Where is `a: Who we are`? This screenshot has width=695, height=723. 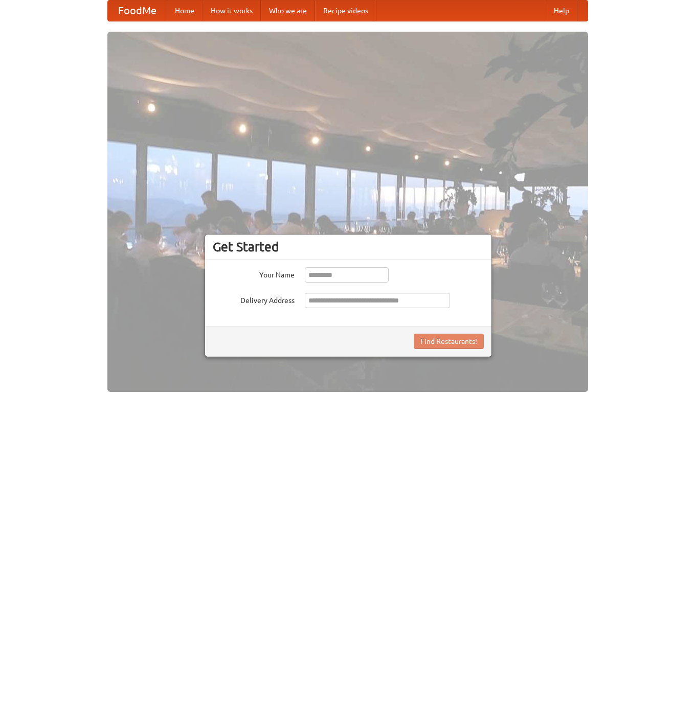
a: Who we are is located at coordinates (288, 11).